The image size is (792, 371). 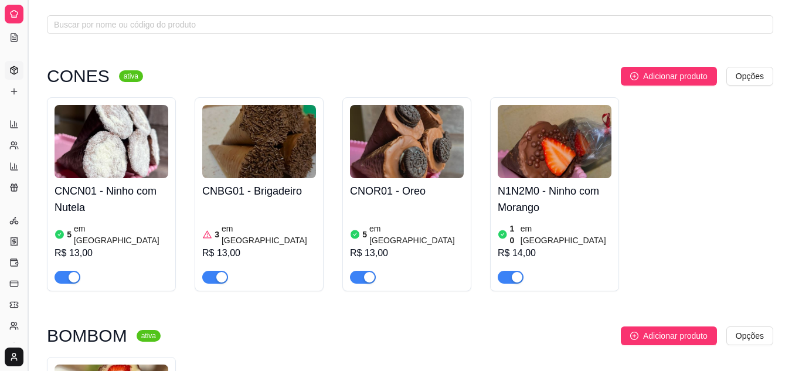 I want to click on h4: CNCN01 - Ninho com Nutela, so click(x=111, y=199).